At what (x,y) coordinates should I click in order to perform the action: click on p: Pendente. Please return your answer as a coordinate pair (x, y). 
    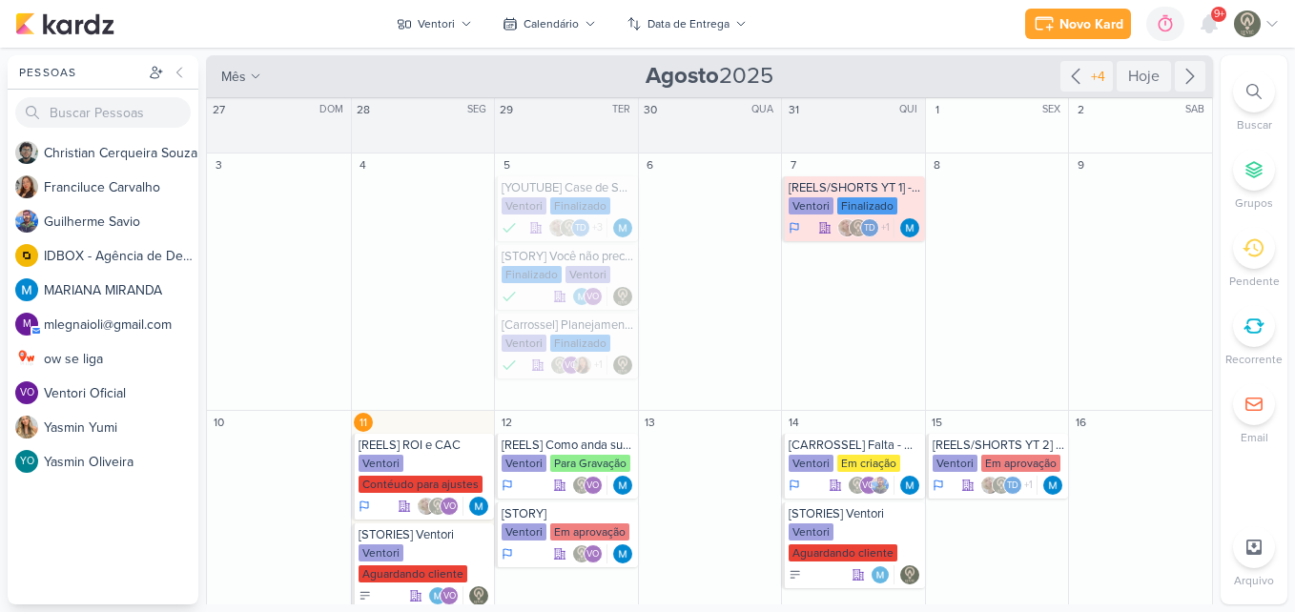
    Looking at the image, I should click on (1254, 281).